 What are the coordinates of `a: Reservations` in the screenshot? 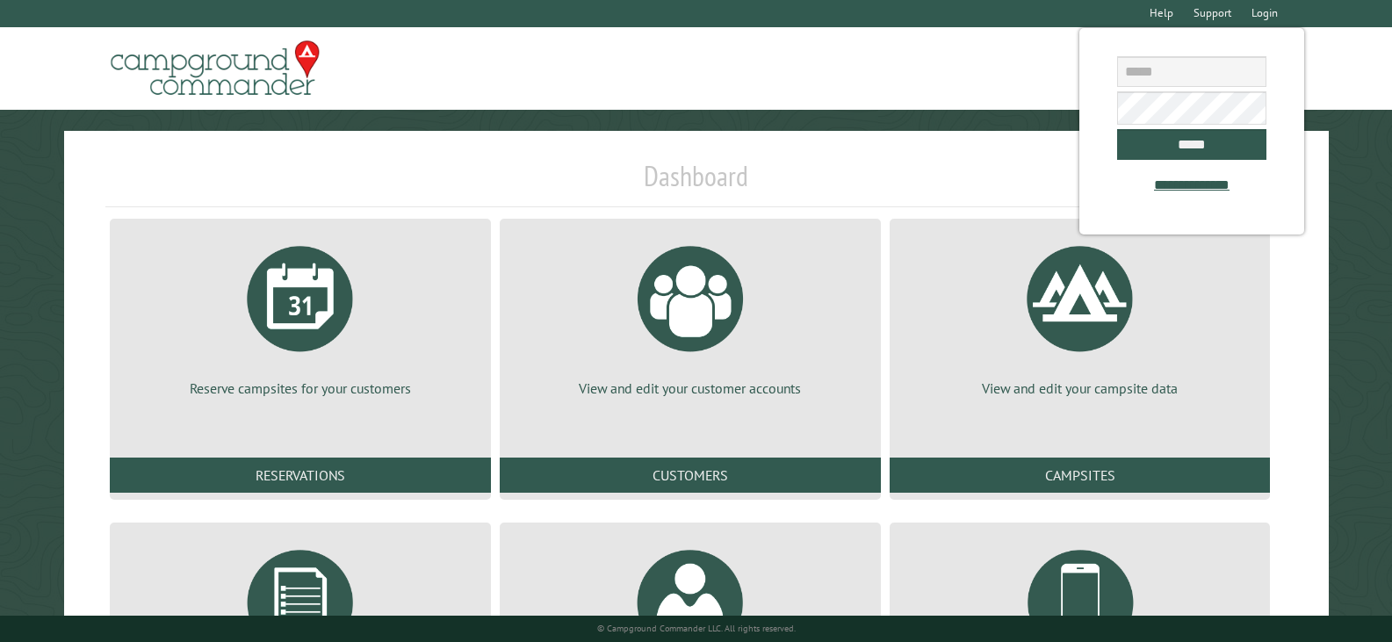 It's located at (300, 475).